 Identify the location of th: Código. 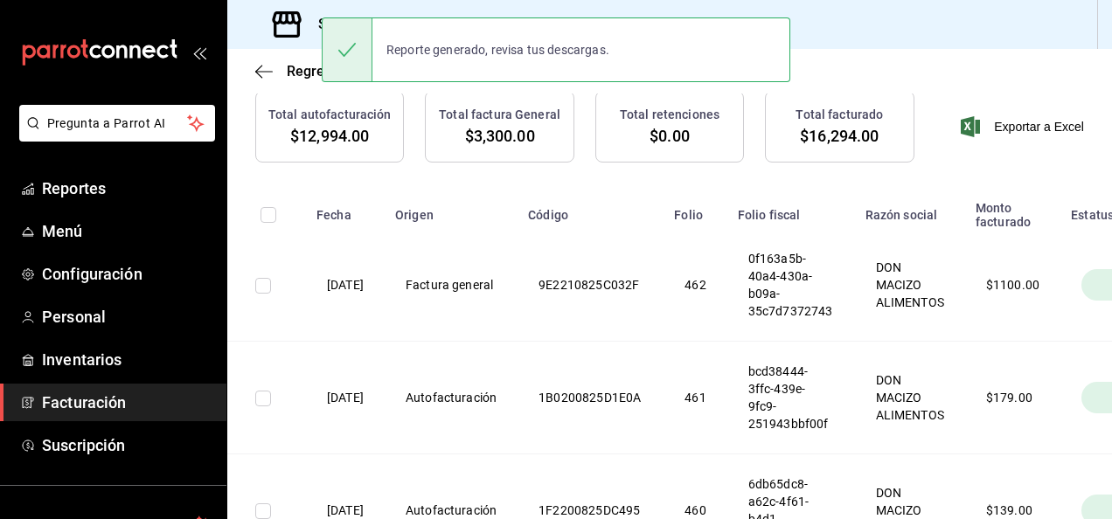
(590, 210).